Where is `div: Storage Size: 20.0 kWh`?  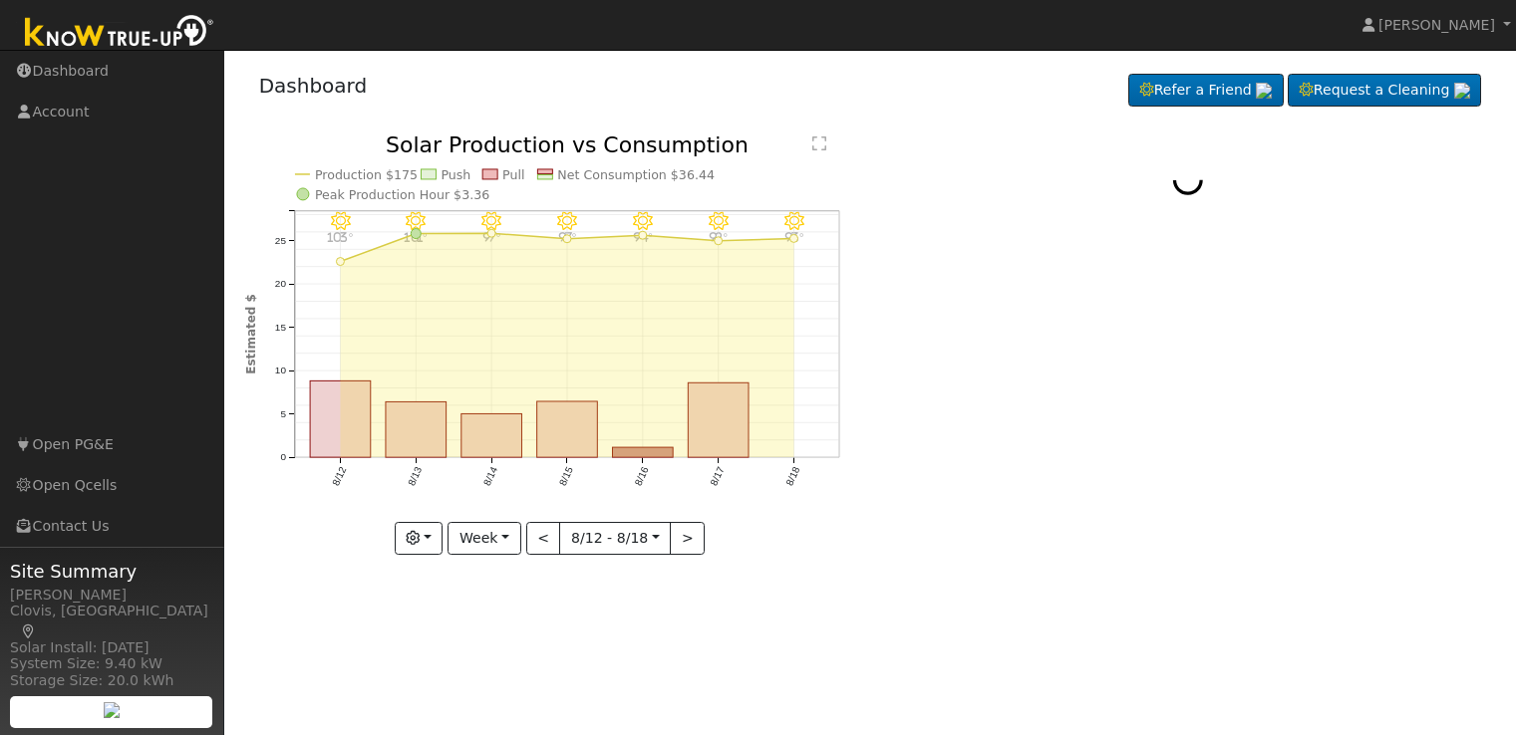 div: Storage Size: 20.0 kWh is located at coordinates (112, 681).